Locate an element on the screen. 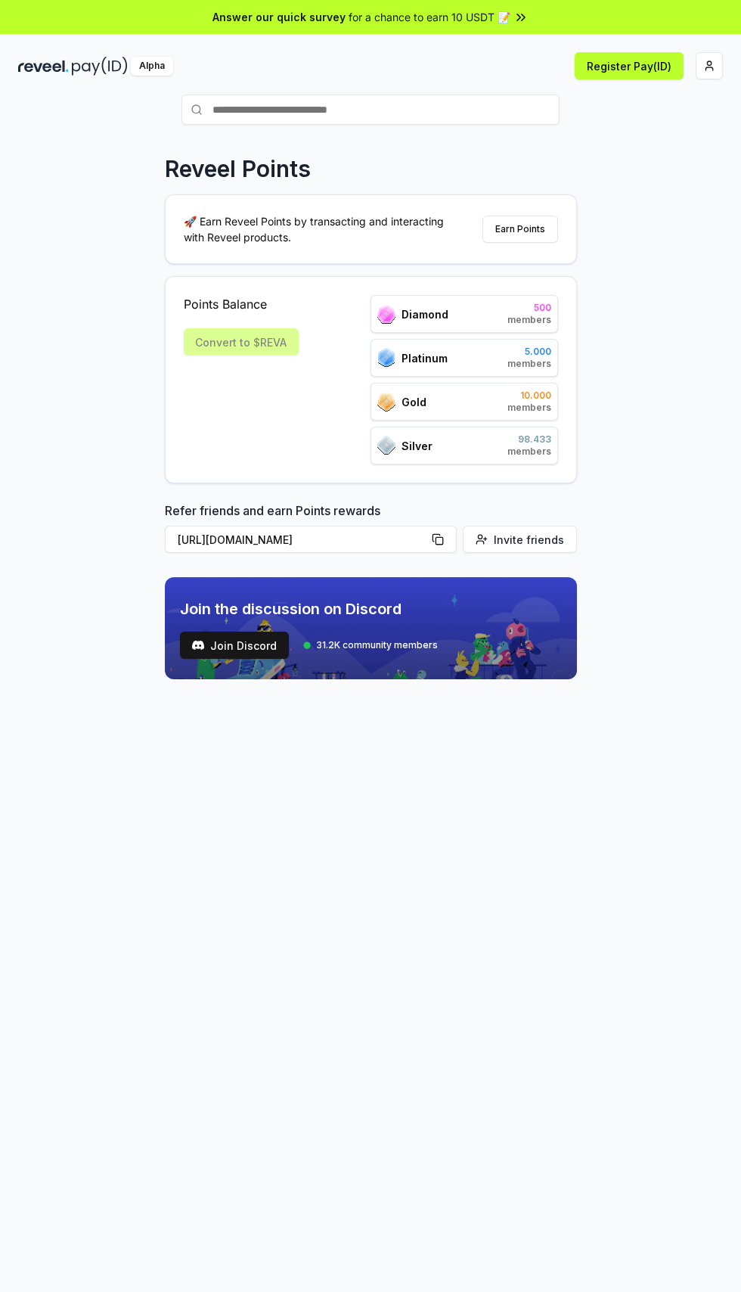 This screenshot has height=1292, width=741. img: pay_id is located at coordinates (100, 66).